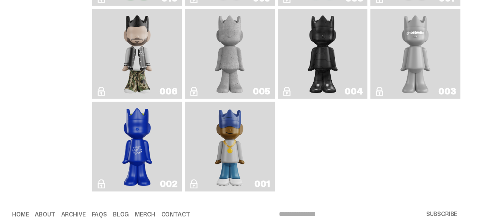 The width and height of the screenshot is (478, 221). I want to click on img: Rocky's Matcha, so click(137, 147).